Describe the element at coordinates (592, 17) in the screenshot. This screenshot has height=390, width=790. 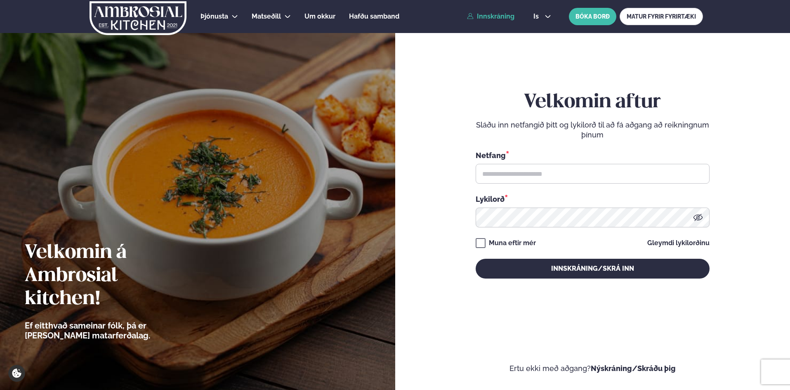
I see `button: BÓKA BORÐ` at that location.